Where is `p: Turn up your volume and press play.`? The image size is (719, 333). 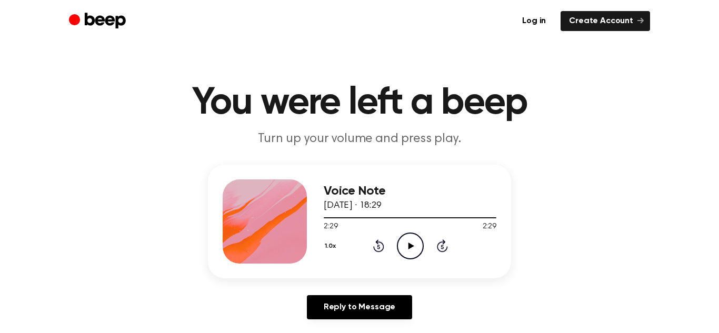 p: Turn up your volume and press play. is located at coordinates (359, 139).